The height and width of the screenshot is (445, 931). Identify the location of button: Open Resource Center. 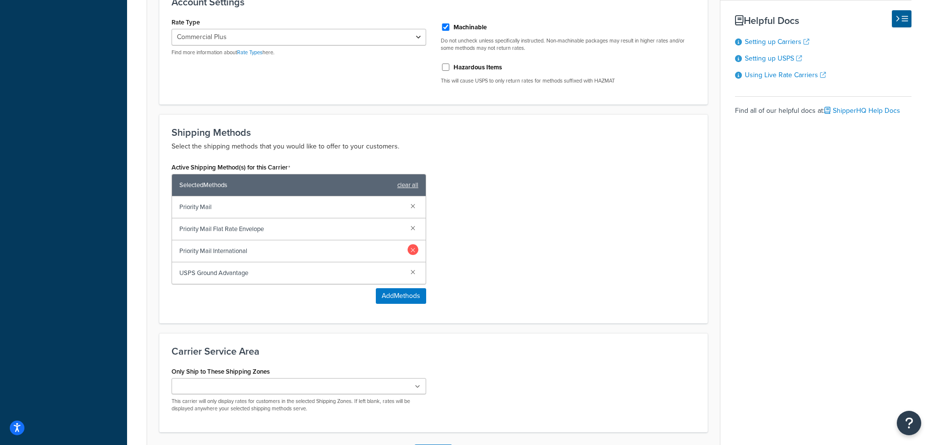
(909, 423).